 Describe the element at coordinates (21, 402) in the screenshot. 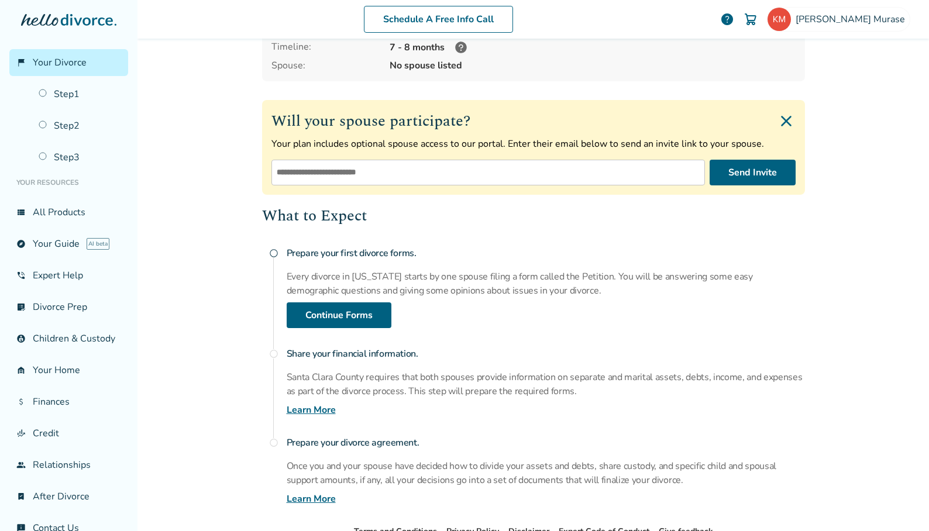

I see `span: attach_money` at that location.